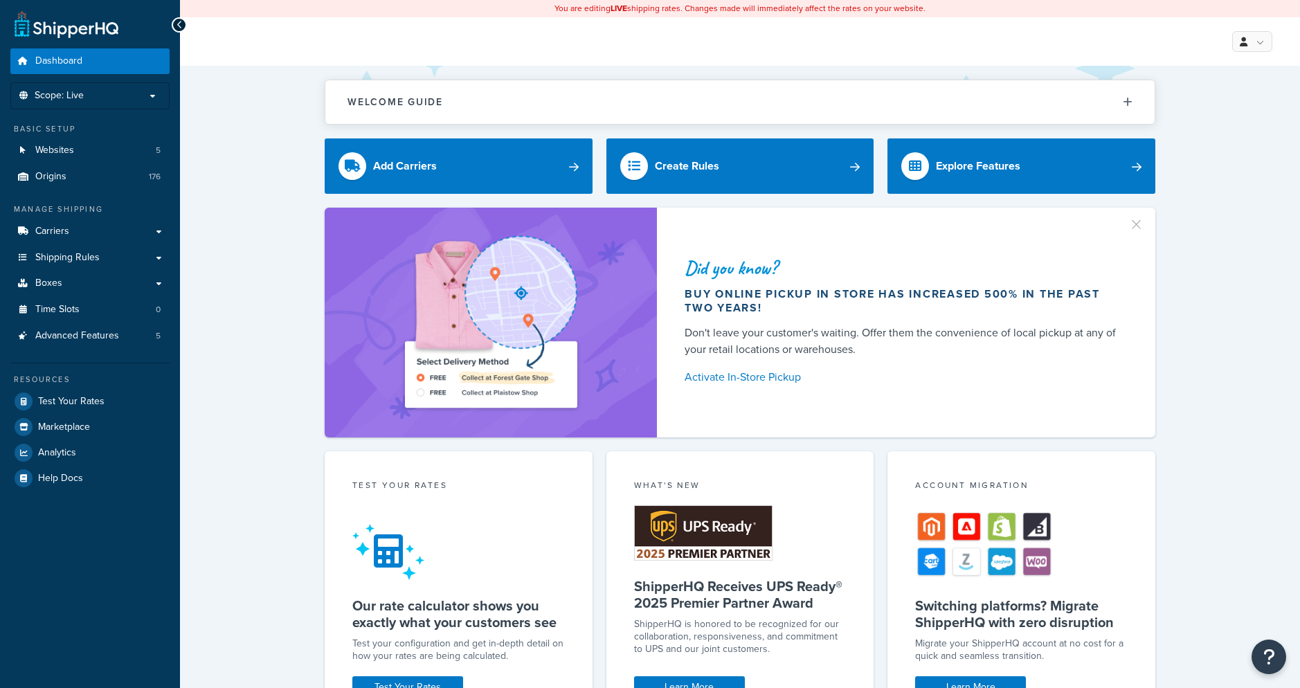  What do you see at coordinates (740, 594) in the screenshot?
I see `h5: ShipperHQ Receives UPS Ready® 2025 Premier Partner Award` at bounding box center [740, 594].